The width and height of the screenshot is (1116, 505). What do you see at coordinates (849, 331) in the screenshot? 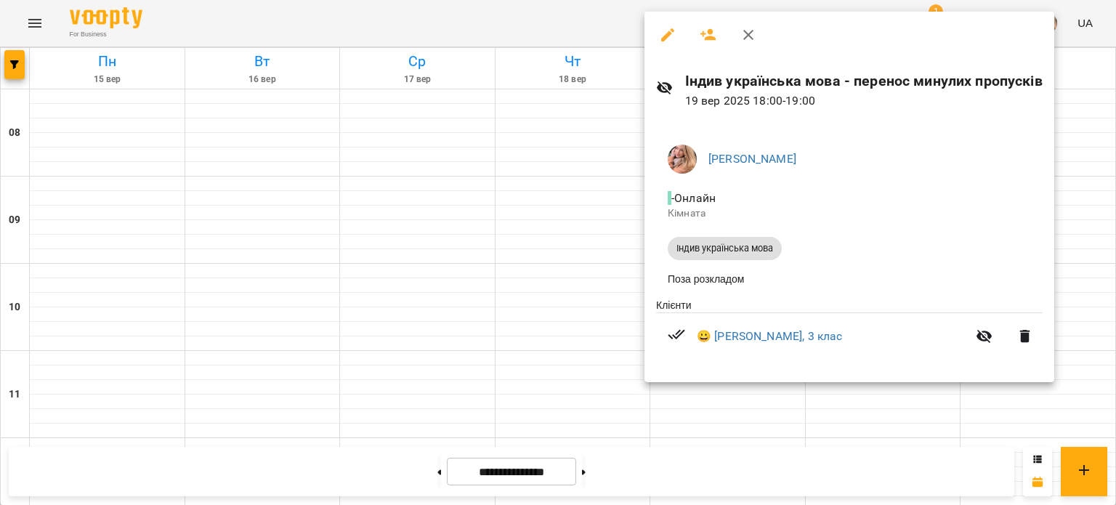
I see `ul: Клієнти` at bounding box center [849, 331].